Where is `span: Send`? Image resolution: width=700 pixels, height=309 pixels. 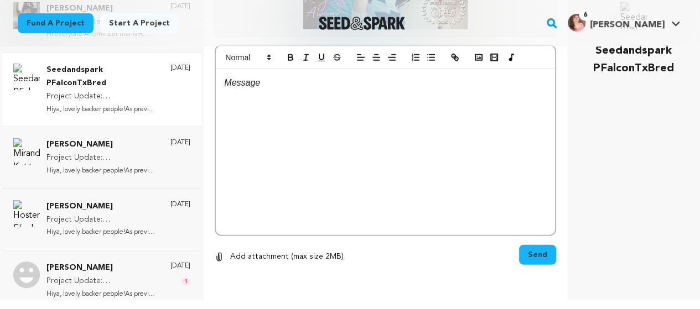 span: Send is located at coordinates (537, 255).